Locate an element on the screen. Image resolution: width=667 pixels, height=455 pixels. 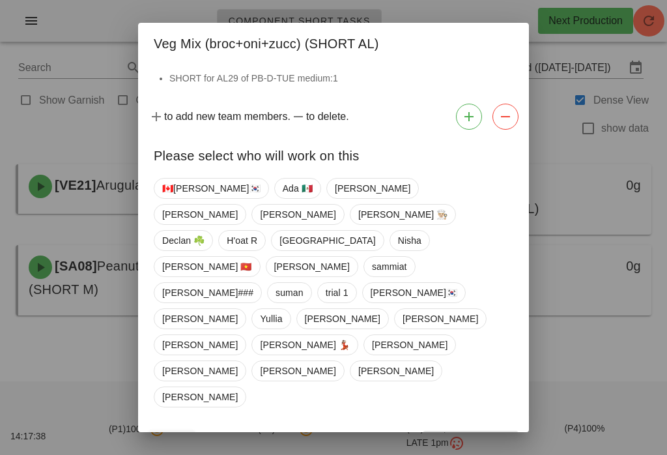
button: Close is located at coordinates (171, 442).